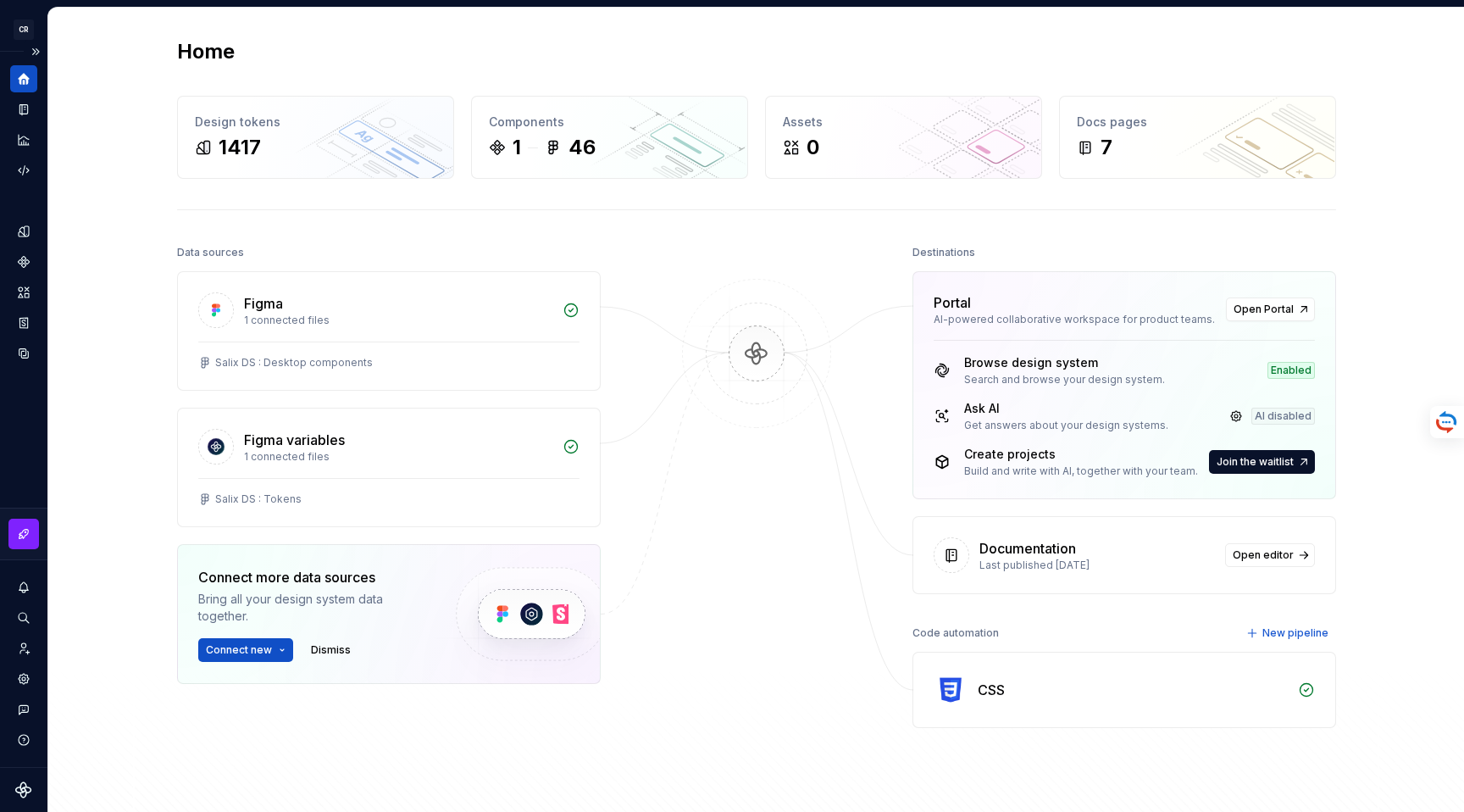 The width and height of the screenshot is (1464, 812). What do you see at coordinates (315, 137) in the screenshot?
I see `a: Design tokens1417` at bounding box center [315, 137].